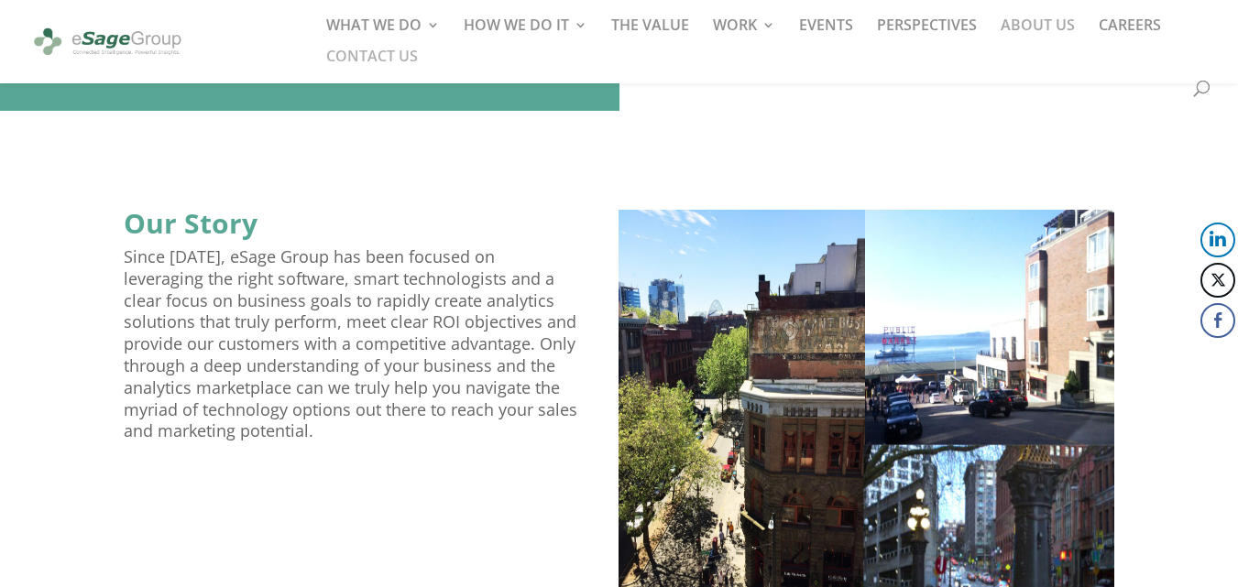 The height and width of the screenshot is (587, 1238). Describe the element at coordinates (926, 34) in the screenshot. I see `a: PERSPECTIVES` at that location.